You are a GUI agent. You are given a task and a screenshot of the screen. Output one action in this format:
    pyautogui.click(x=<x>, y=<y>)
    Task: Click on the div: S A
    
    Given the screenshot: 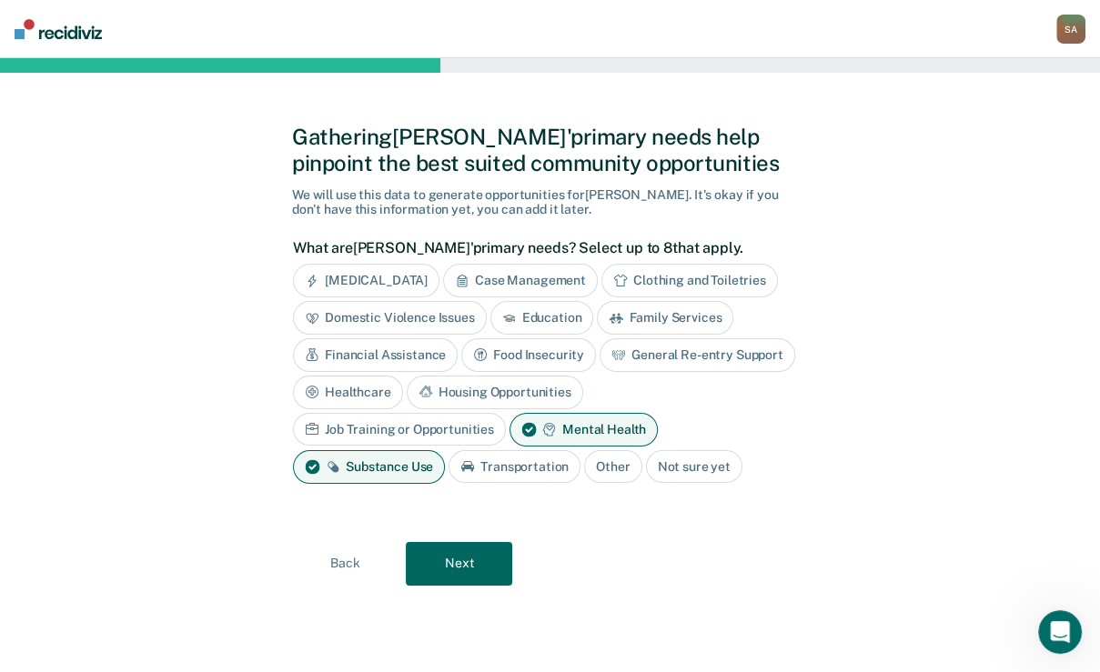 What is the action you would take?
    pyautogui.click(x=1070, y=29)
    